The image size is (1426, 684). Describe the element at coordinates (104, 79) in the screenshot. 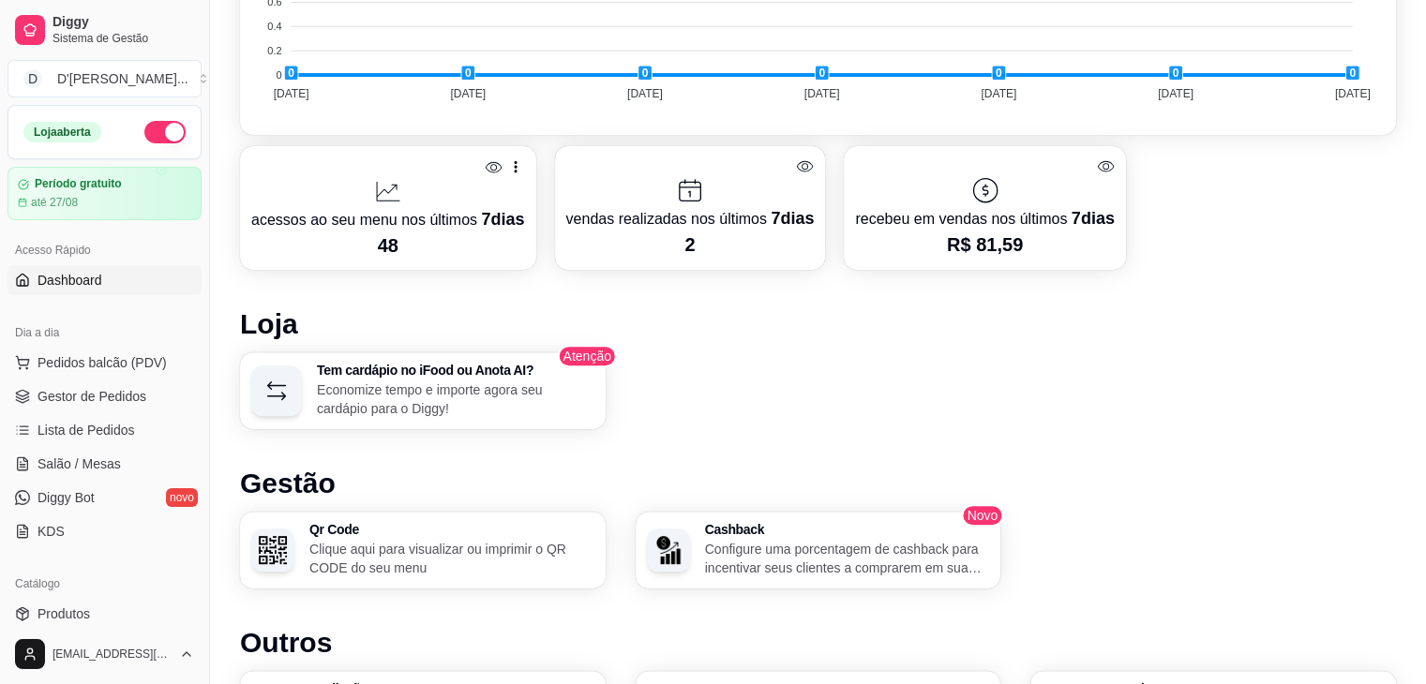

I see `button: Select a team` at that location.